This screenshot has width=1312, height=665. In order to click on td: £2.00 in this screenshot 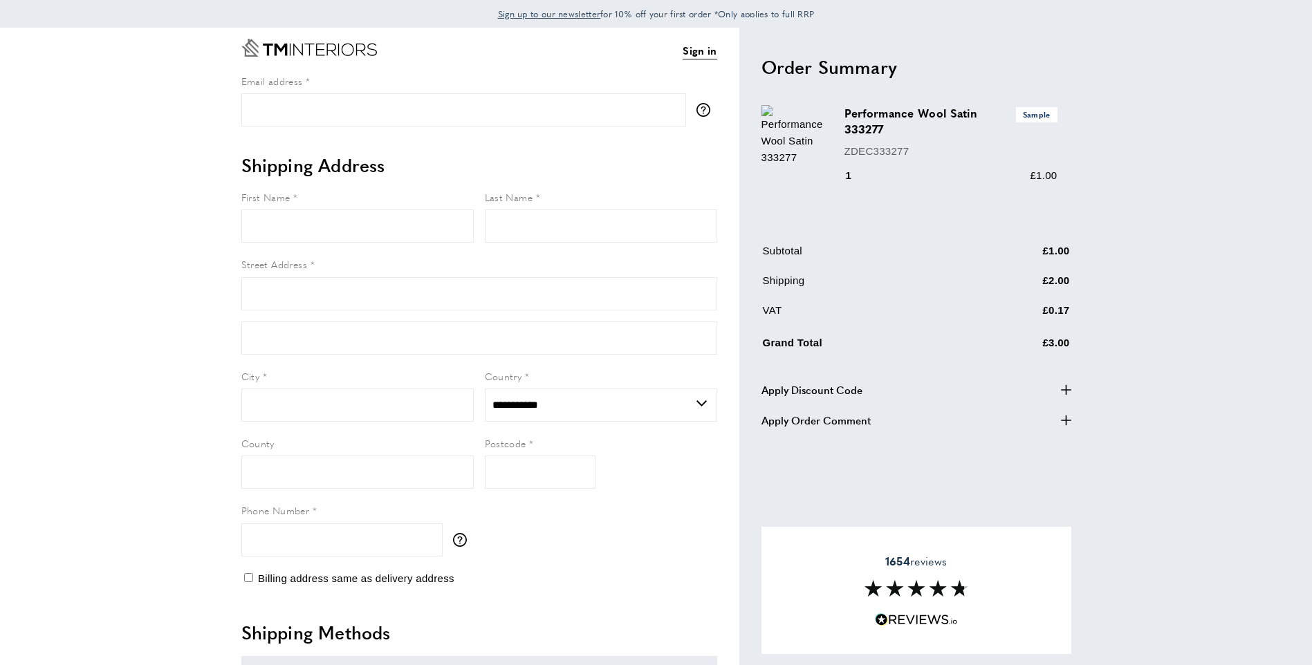, I will do `click(1022, 286)`.